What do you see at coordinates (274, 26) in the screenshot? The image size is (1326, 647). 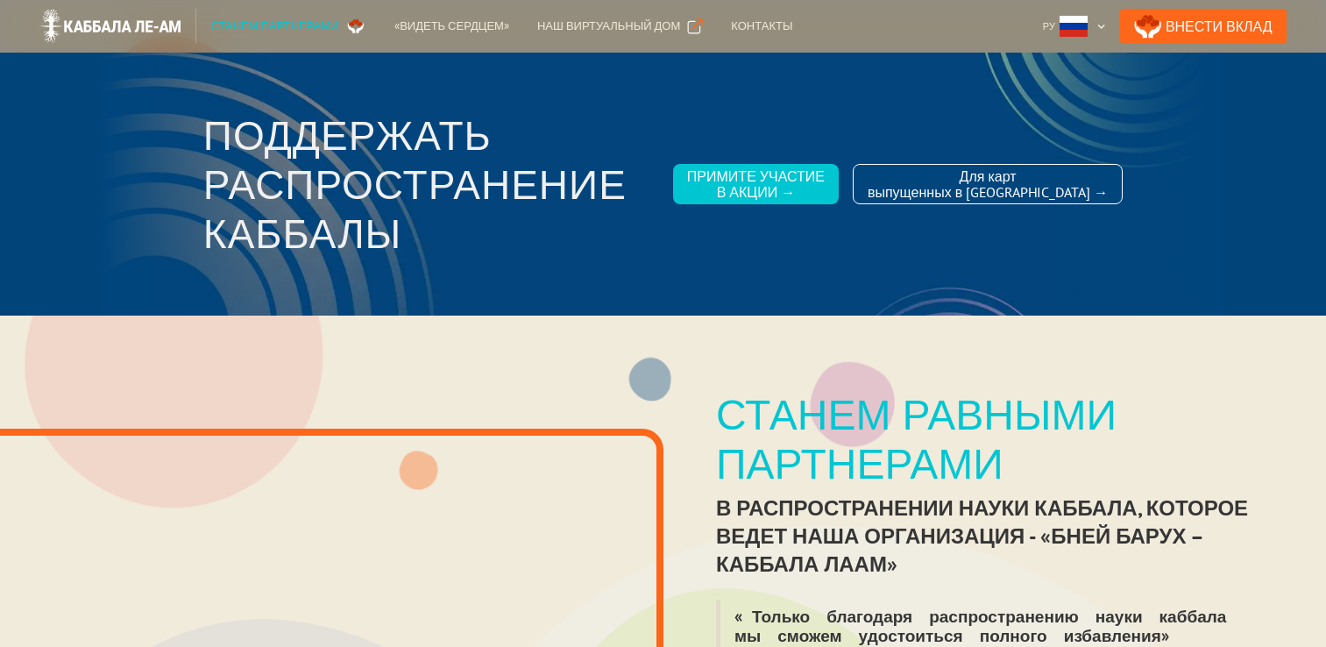 I see `div: Станем партнерами` at bounding box center [274, 26].